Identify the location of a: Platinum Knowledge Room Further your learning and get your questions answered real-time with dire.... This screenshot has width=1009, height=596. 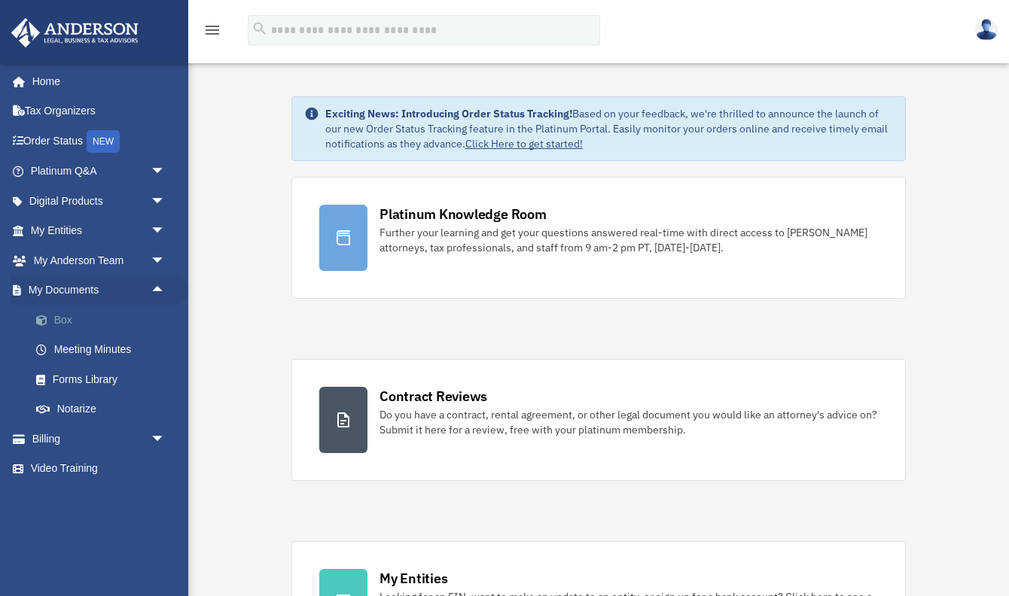
(599, 238).